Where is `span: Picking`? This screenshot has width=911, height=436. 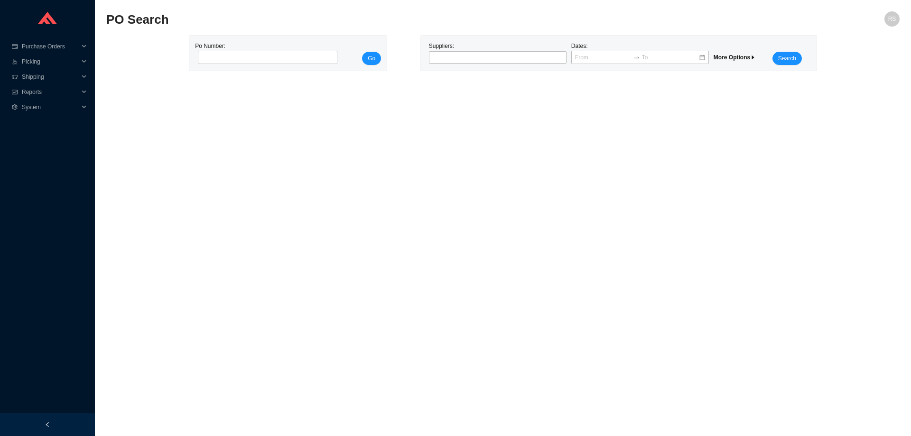
span: Picking is located at coordinates (50, 62).